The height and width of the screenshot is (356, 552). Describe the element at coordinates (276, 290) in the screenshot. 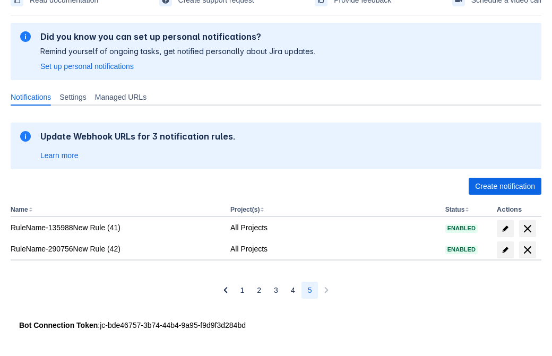

I see `nav: Pagination` at that location.